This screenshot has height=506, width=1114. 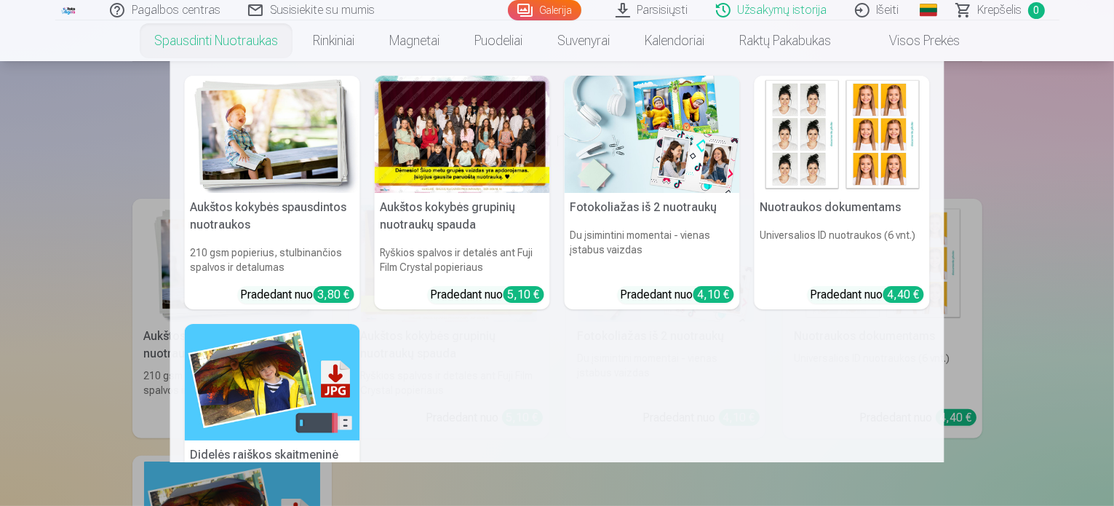 I want to click on h6: Du įsimintini momentai - vienas įstabus vaizdas, so click(x=652, y=251).